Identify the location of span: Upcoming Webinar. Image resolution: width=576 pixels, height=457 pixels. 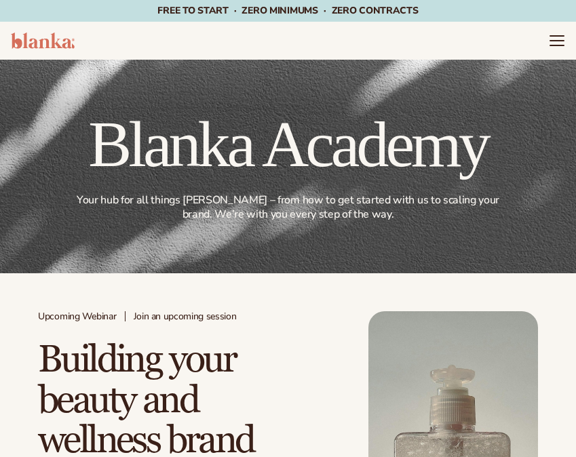
(77, 317).